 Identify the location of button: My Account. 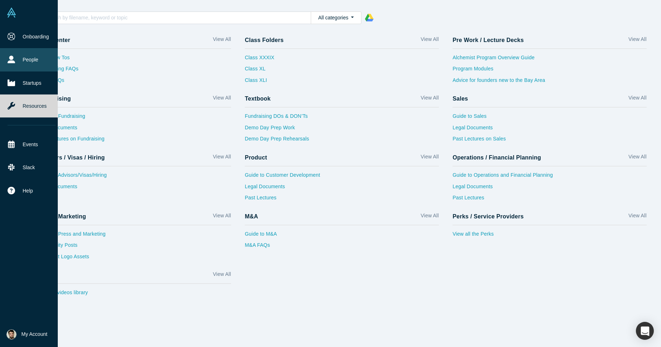
(27, 334).